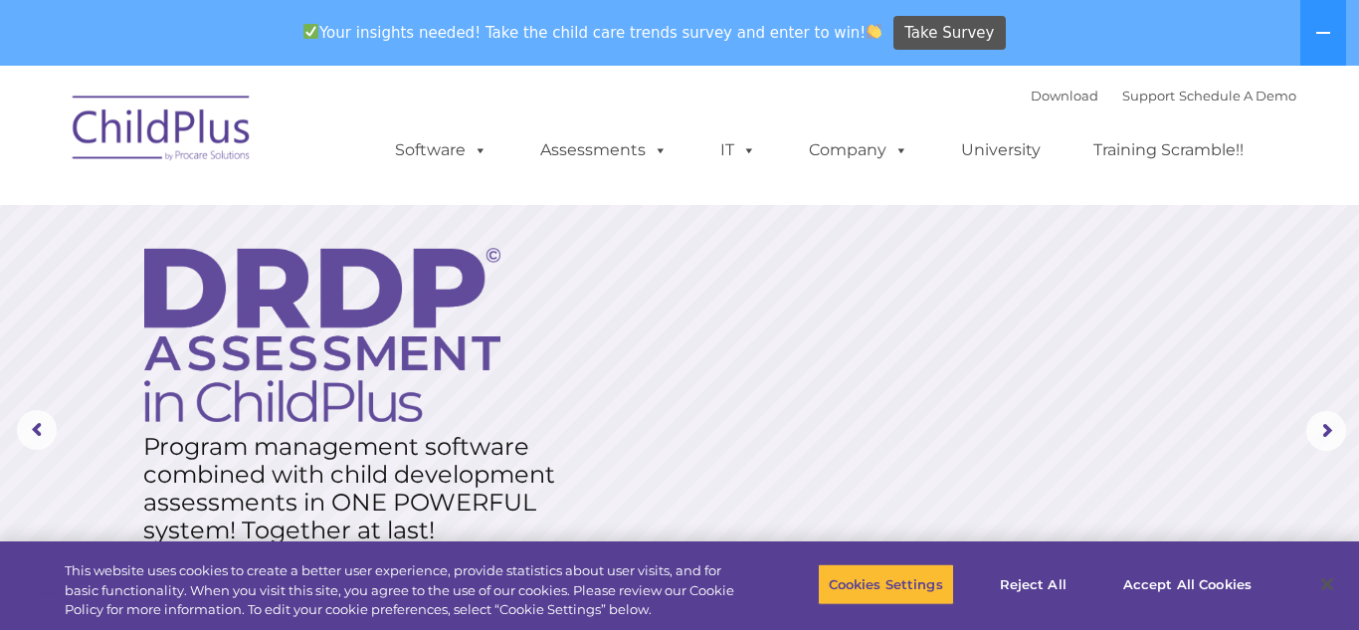  Describe the element at coordinates (1168, 150) in the screenshot. I see `a: Training Scramble!!` at that location.